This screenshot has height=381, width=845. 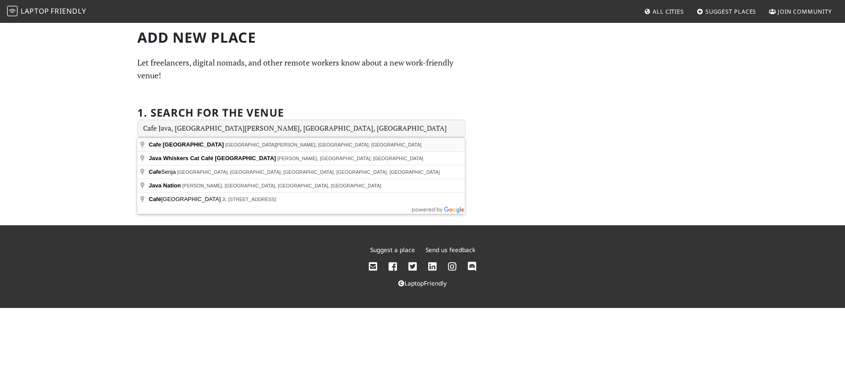 What do you see at coordinates (668, 11) in the screenshot?
I see `span: All Cities` at bounding box center [668, 11].